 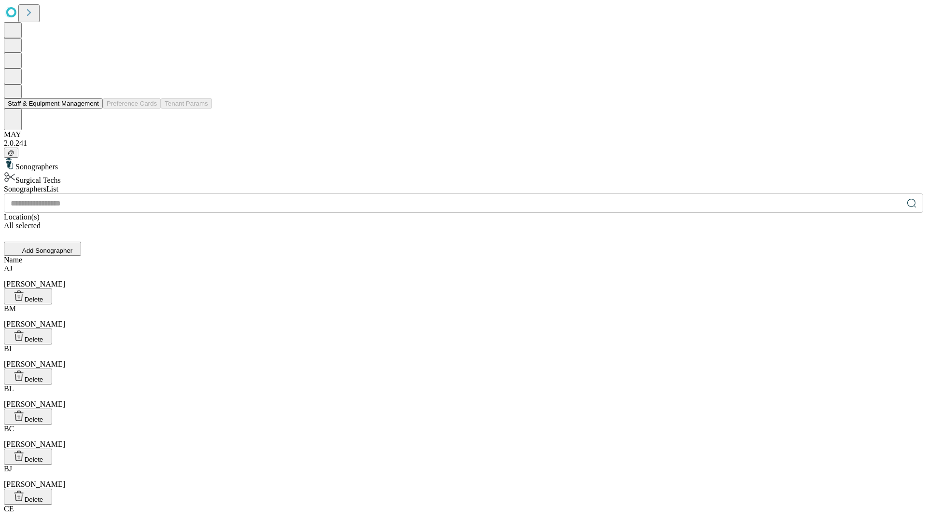 I want to click on span: BM, so click(x=10, y=308).